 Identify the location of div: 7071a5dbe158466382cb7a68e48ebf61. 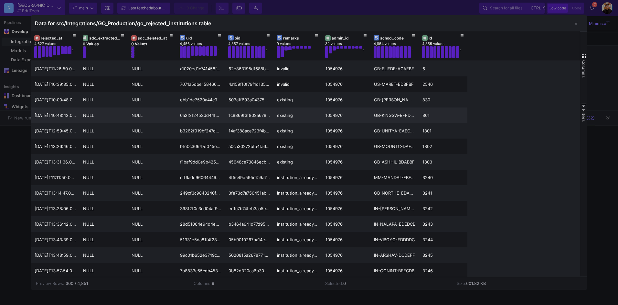
(201, 84).